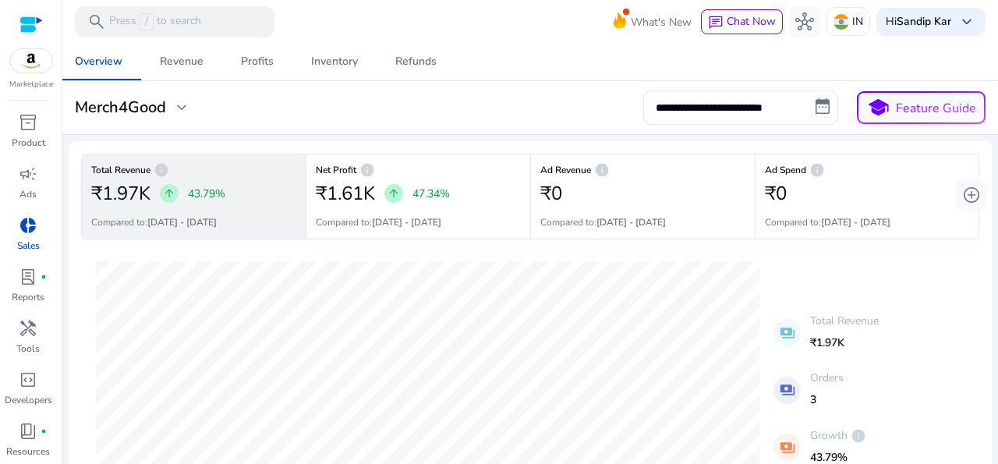 The width and height of the screenshot is (998, 464). I want to click on span: What's New, so click(661, 22).